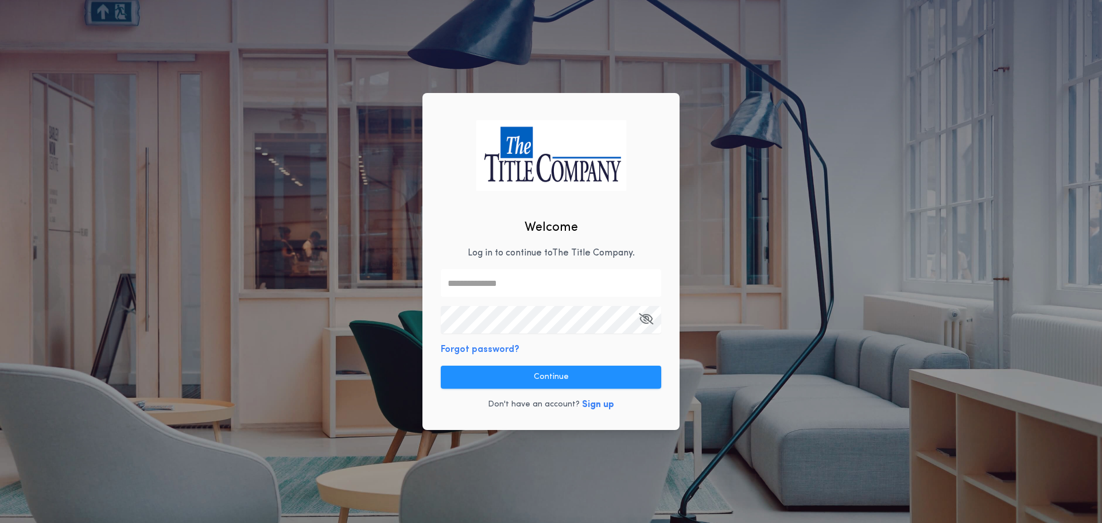 The image size is (1102, 523). I want to click on button: Continue, so click(551, 377).